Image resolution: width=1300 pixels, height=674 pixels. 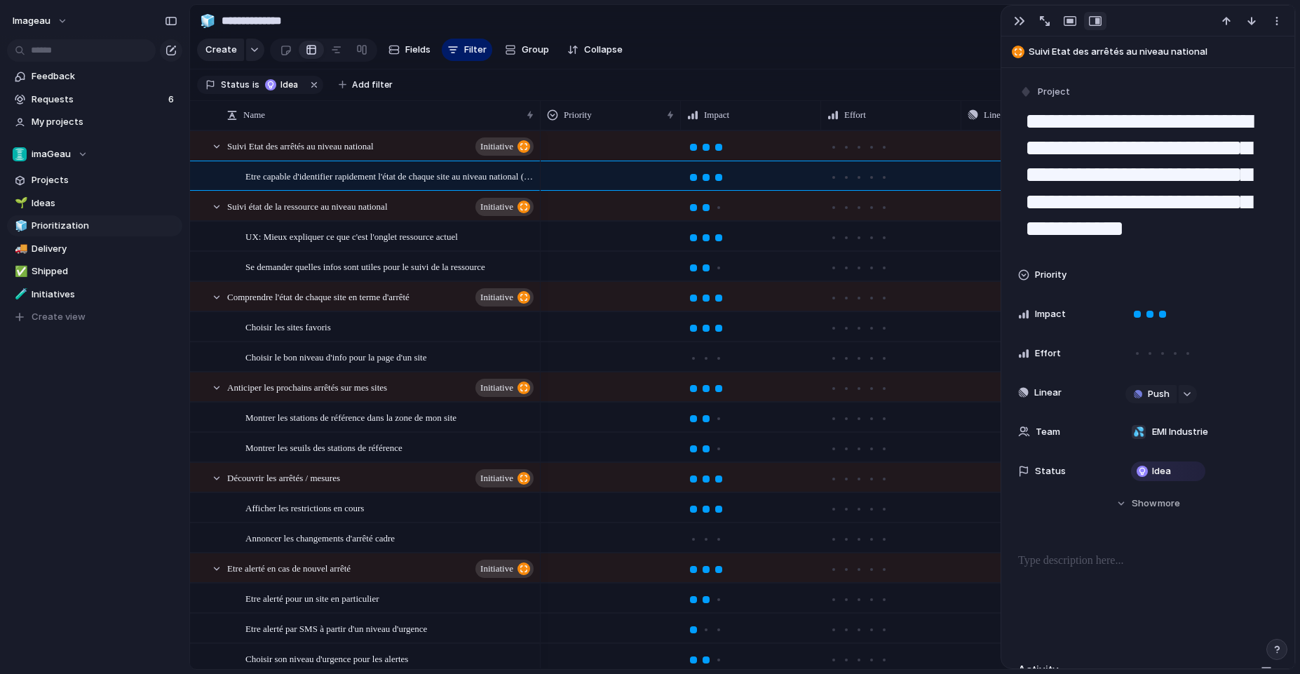 What do you see at coordinates (95, 294) in the screenshot?
I see `a: 🧪Initiatives` at bounding box center [95, 294].